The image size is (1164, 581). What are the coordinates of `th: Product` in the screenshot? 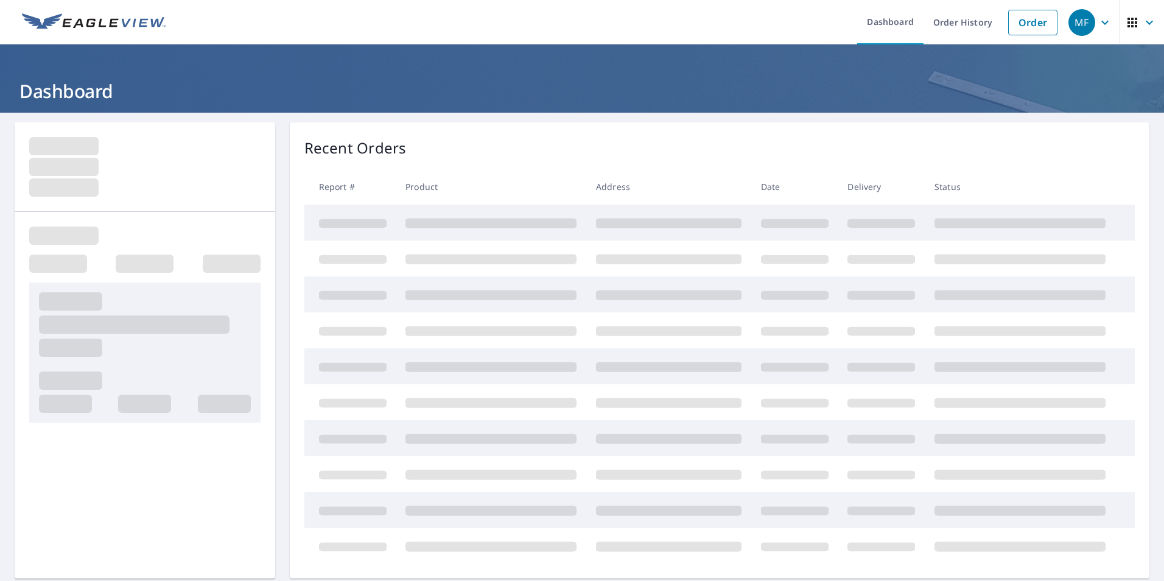 It's located at (491, 186).